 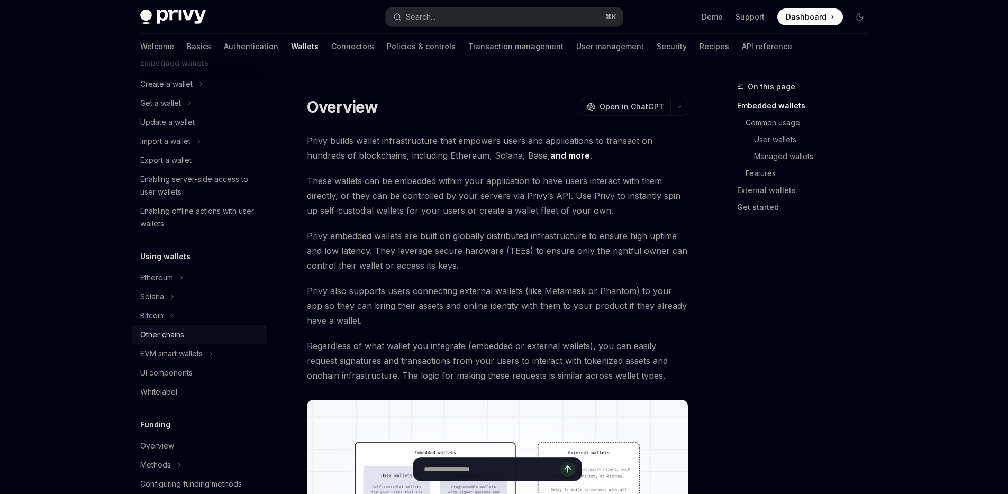 I want to click on a: Enabling offline actions with user wallets, so click(x=199, y=217).